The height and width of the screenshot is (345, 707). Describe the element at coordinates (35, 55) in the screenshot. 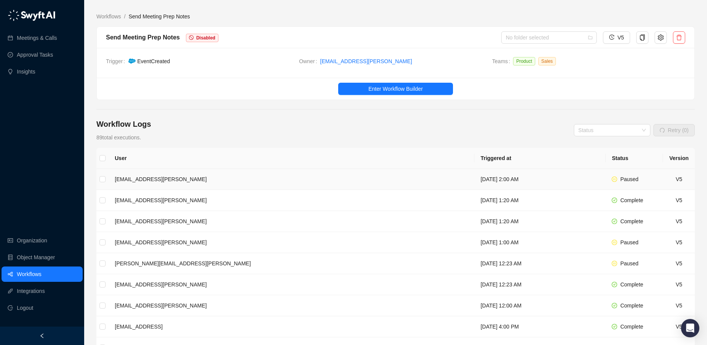

I see `a: Approval Tasks` at that location.